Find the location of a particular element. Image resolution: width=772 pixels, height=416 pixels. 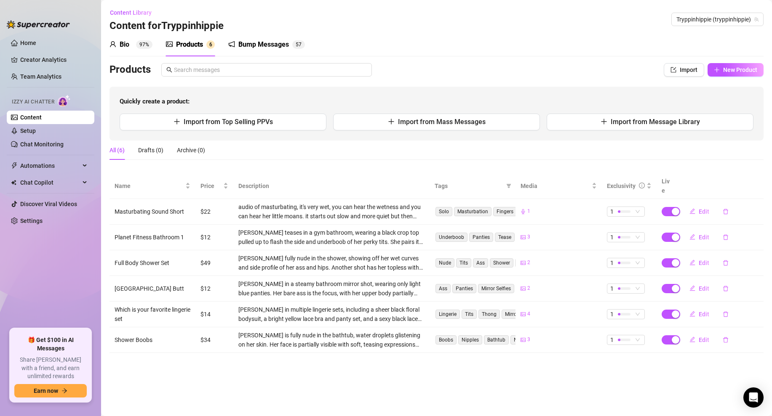

a: Settings is located at coordinates (31, 221).